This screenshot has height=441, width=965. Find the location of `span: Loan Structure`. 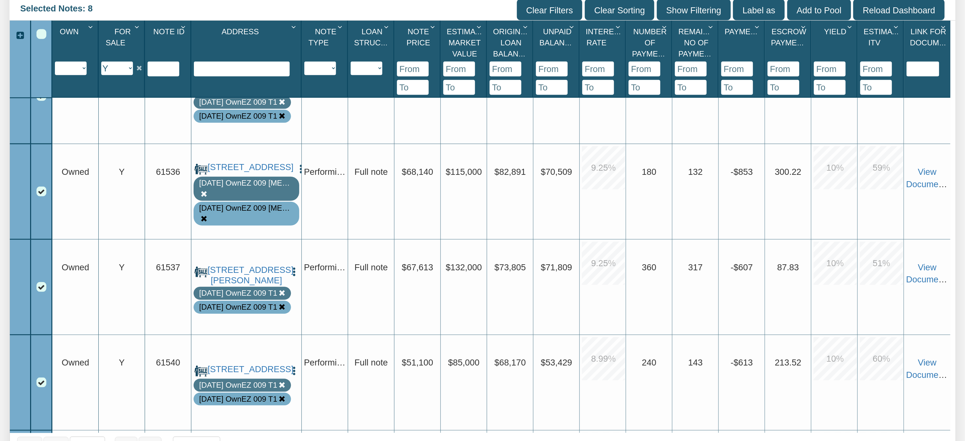

span: Loan Structure is located at coordinates (378, 37).